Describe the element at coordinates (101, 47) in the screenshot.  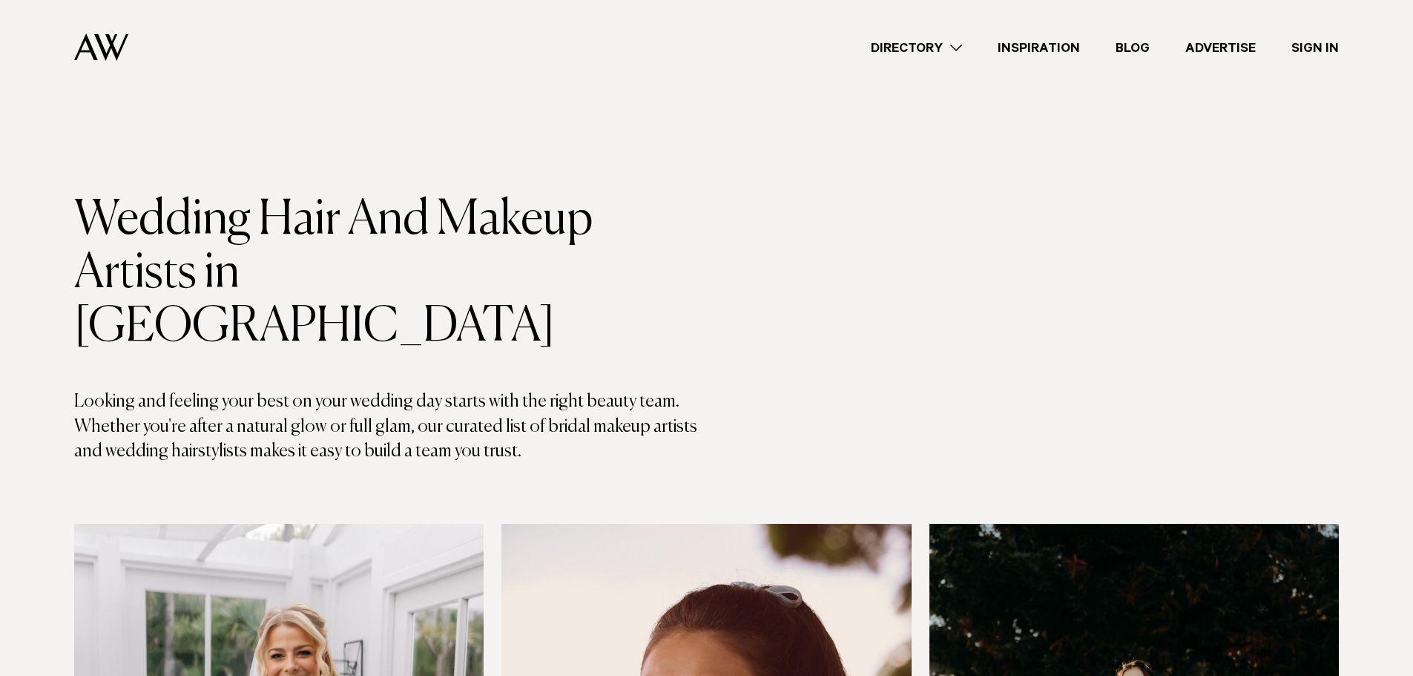
I see `img: Auckland Weddings Logo` at that location.